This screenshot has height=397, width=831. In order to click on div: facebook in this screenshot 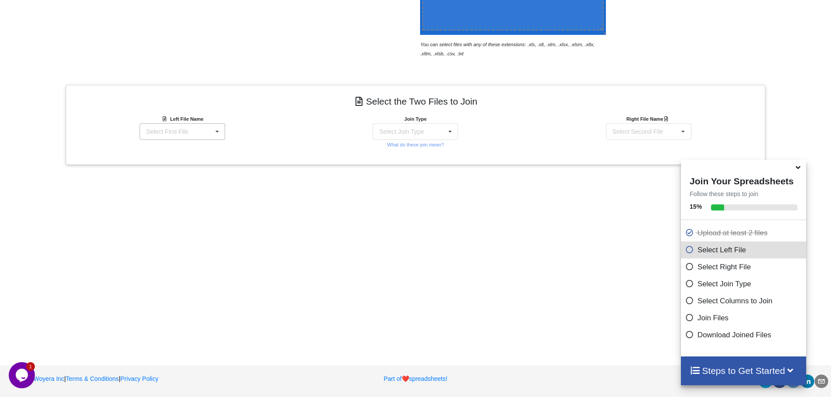, I will do `click(780, 382)`.